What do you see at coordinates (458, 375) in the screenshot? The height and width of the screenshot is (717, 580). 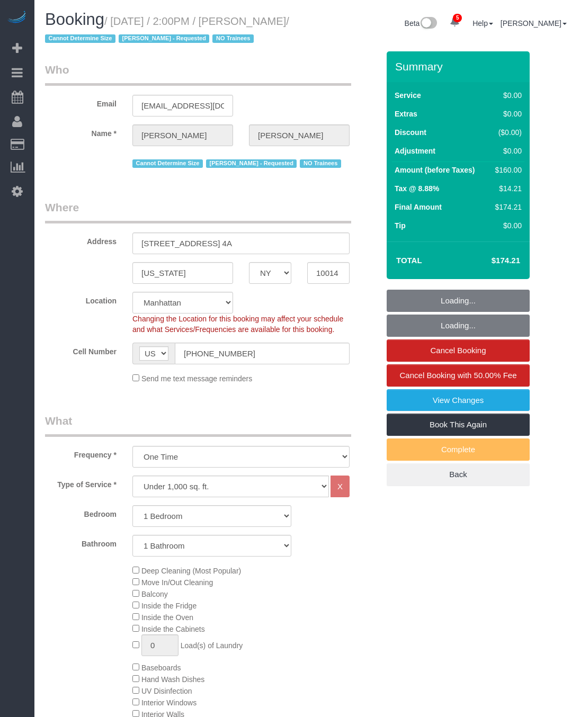 I see `a: Cancel Booking with 50.00% Fee` at bounding box center [458, 375].